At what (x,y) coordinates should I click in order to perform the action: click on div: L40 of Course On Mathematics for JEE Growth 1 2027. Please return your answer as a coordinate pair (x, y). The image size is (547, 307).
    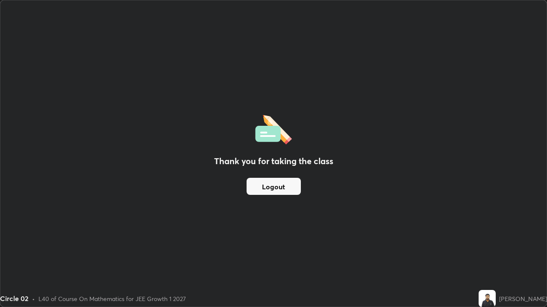
    Looking at the image, I should click on (112, 299).